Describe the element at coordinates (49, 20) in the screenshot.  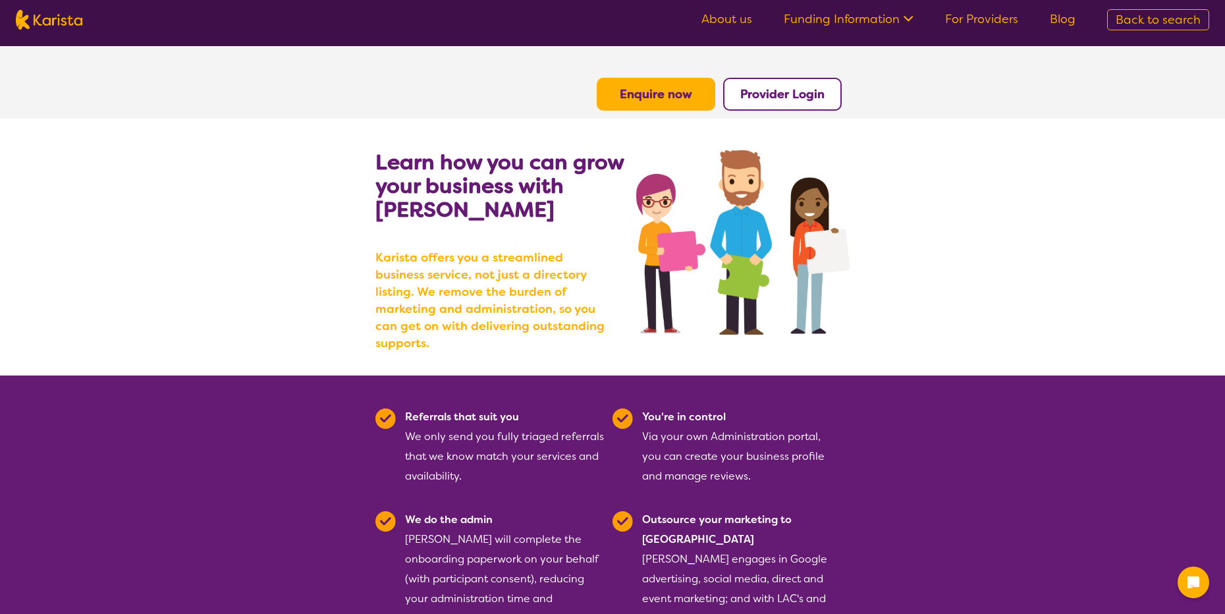
I see `img: Karista logo` at that location.